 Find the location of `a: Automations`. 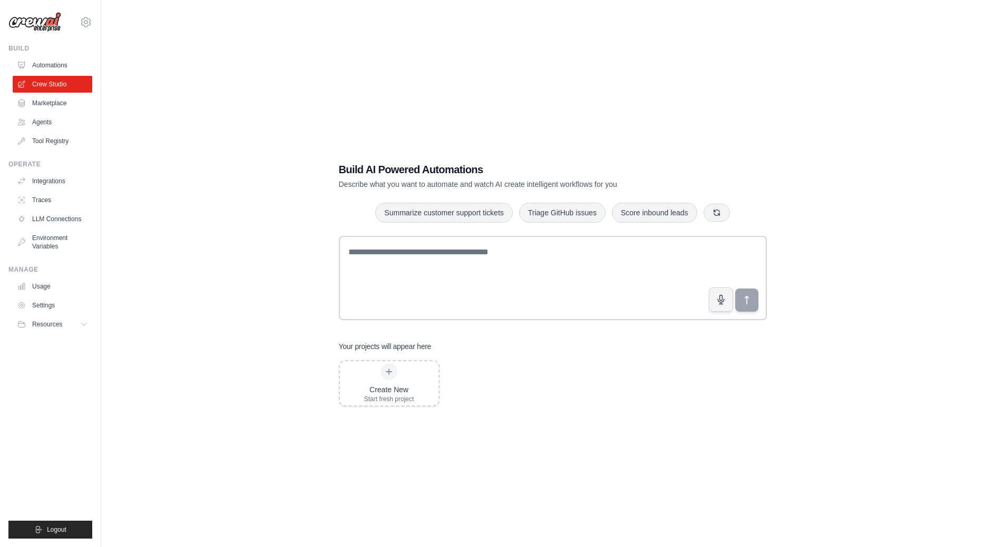

a: Automations is located at coordinates (52, 65).